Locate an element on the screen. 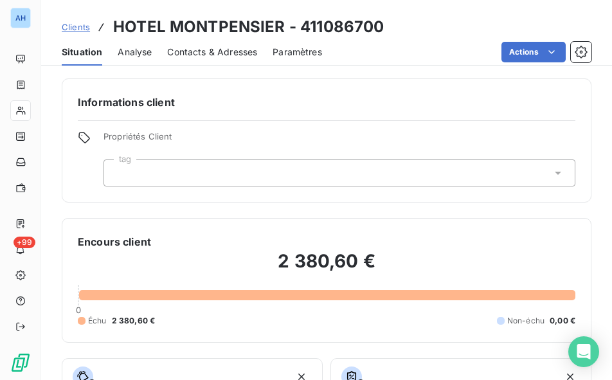  input: Ajouter une valeur is located at coordinates (120, 173).